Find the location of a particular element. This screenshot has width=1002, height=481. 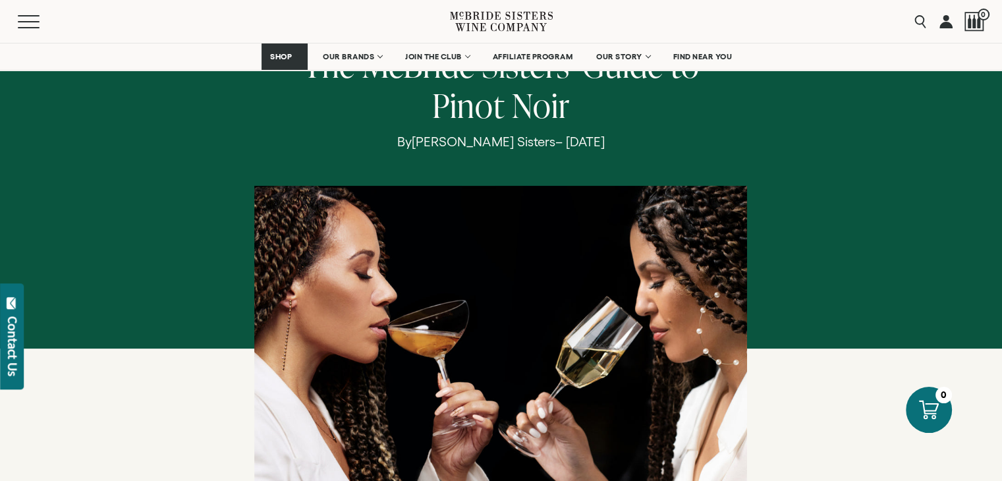

a: OUR BRANDS is located at coordinates (352, 57).